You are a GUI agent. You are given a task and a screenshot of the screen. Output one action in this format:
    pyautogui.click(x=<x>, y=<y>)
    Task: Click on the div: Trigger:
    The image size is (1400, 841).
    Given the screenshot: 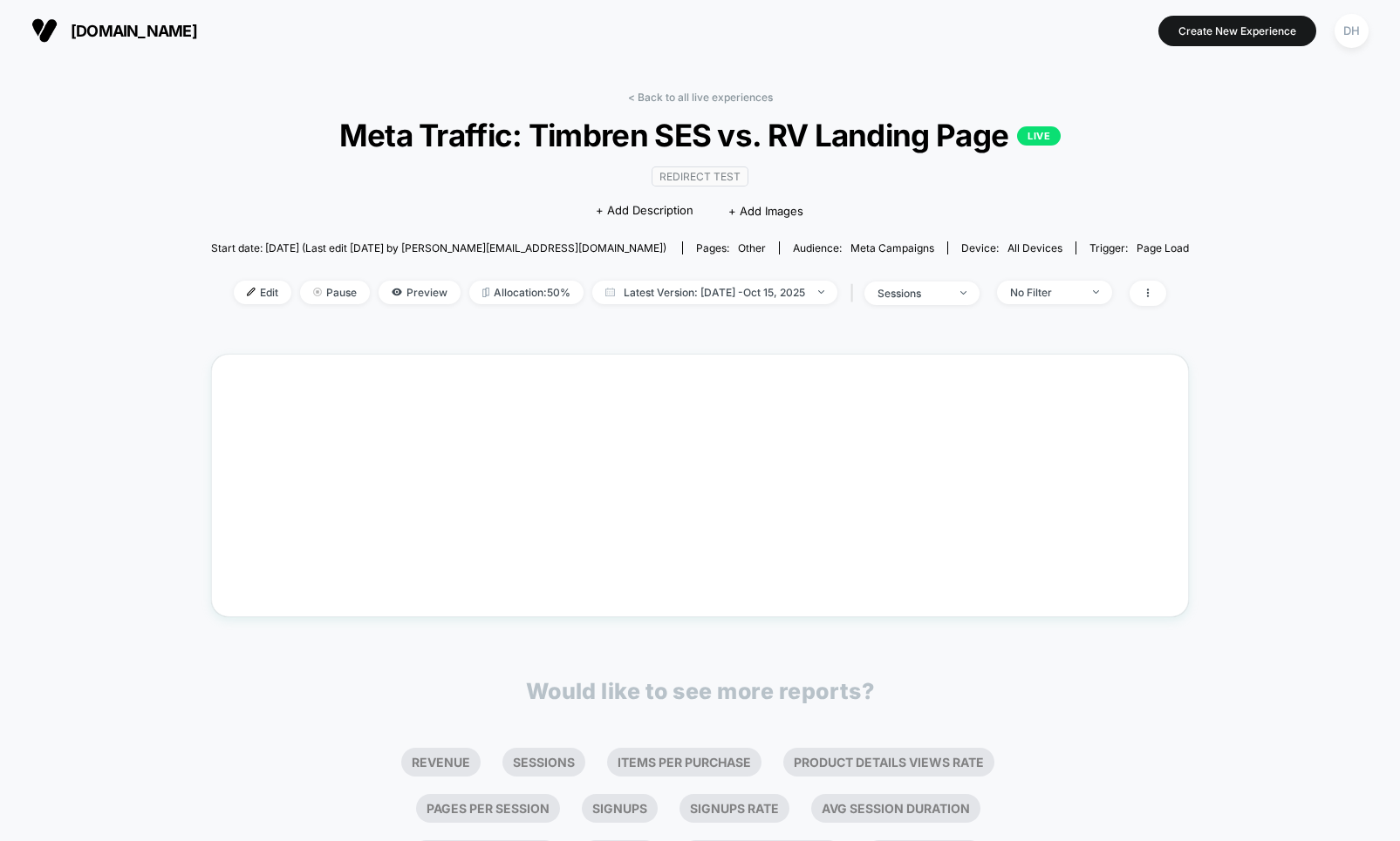 What is the action you would take?
    pyautogui.click(x=1139, y=248)
    